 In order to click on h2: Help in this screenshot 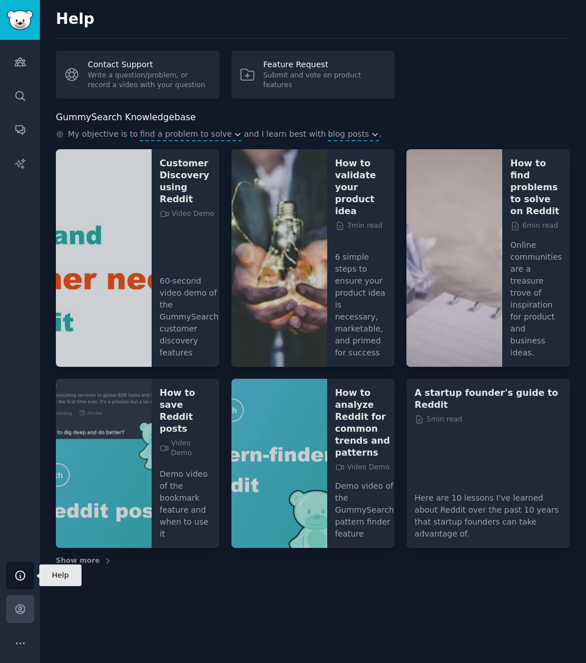, I will do `click(313, 19)`.